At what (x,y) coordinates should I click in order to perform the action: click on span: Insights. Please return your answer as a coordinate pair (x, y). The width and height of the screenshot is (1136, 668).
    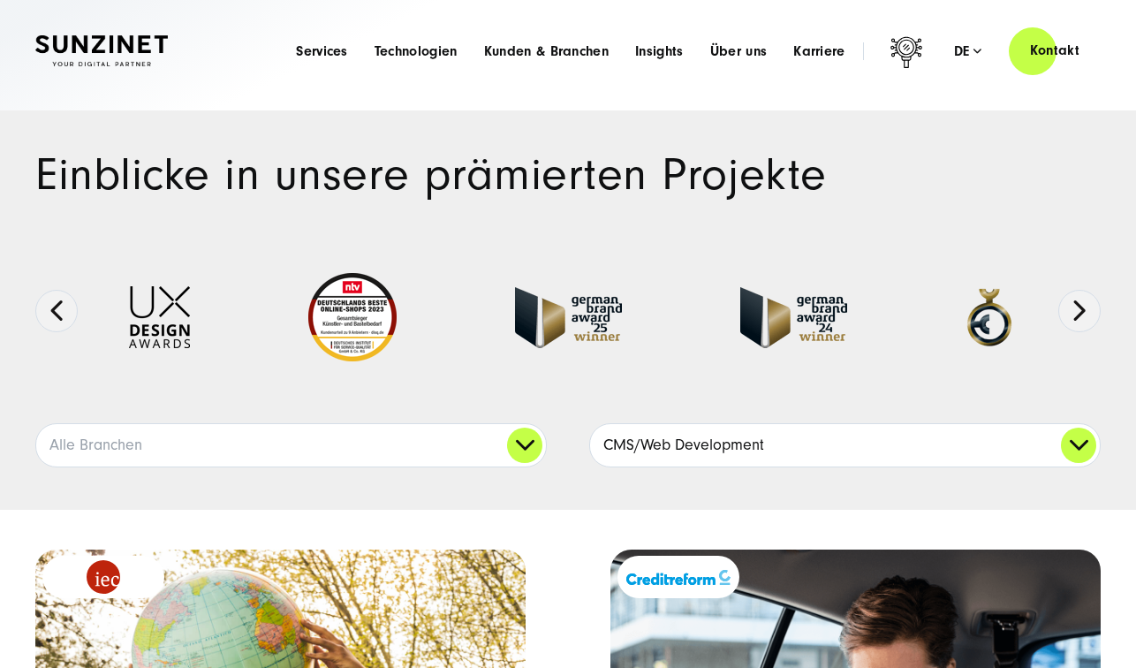
    Looking at the image, I should click on (659, 51).